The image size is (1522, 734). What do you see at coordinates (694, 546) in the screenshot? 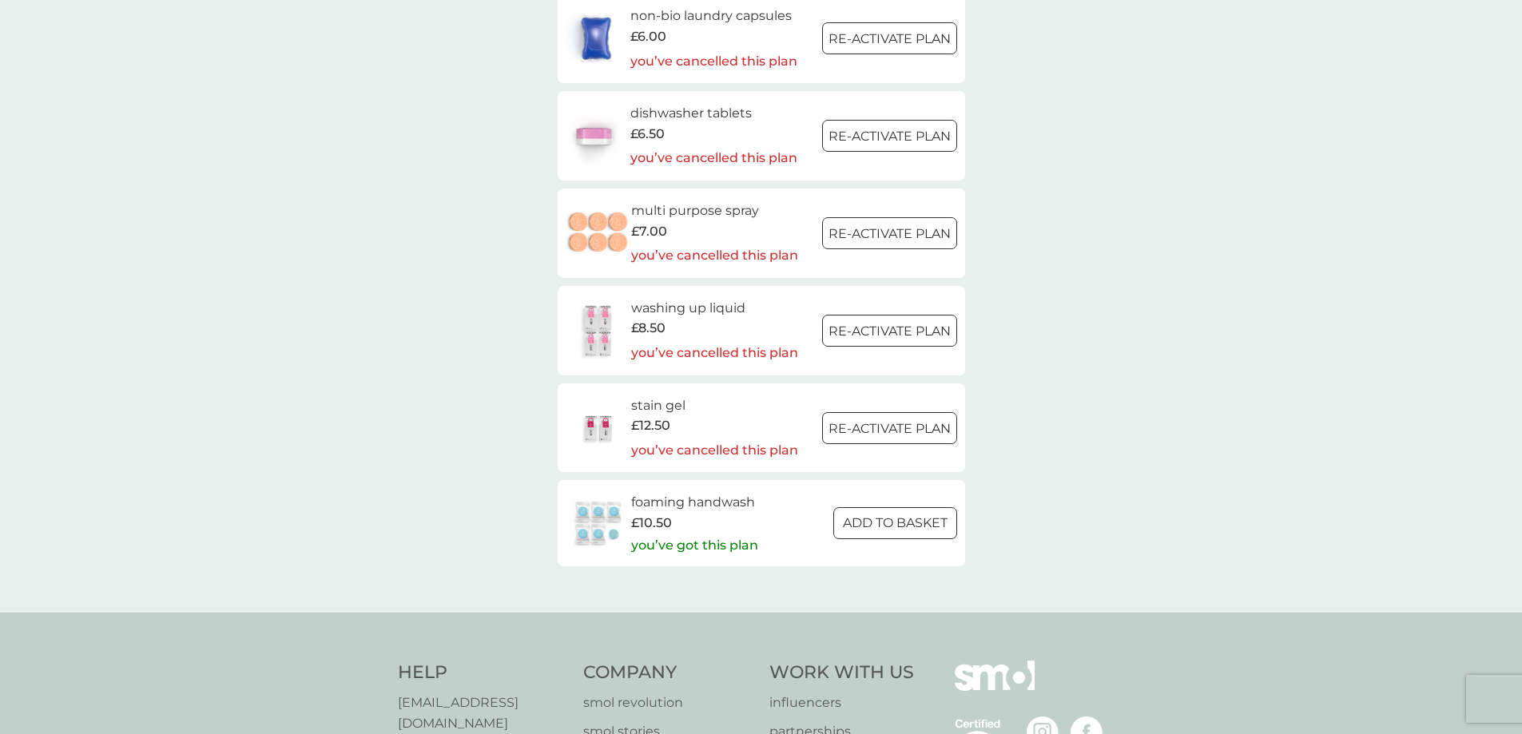
I see `p: you’ve got this plan` at bounding box center [694, 546].